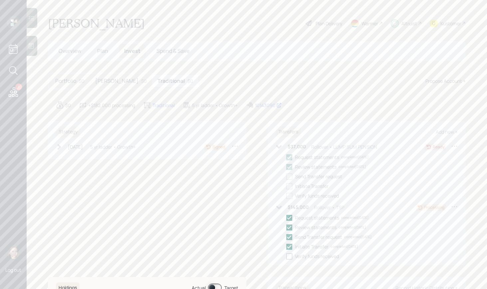  I want to click on div: Propose Account +, so click(445, 81).